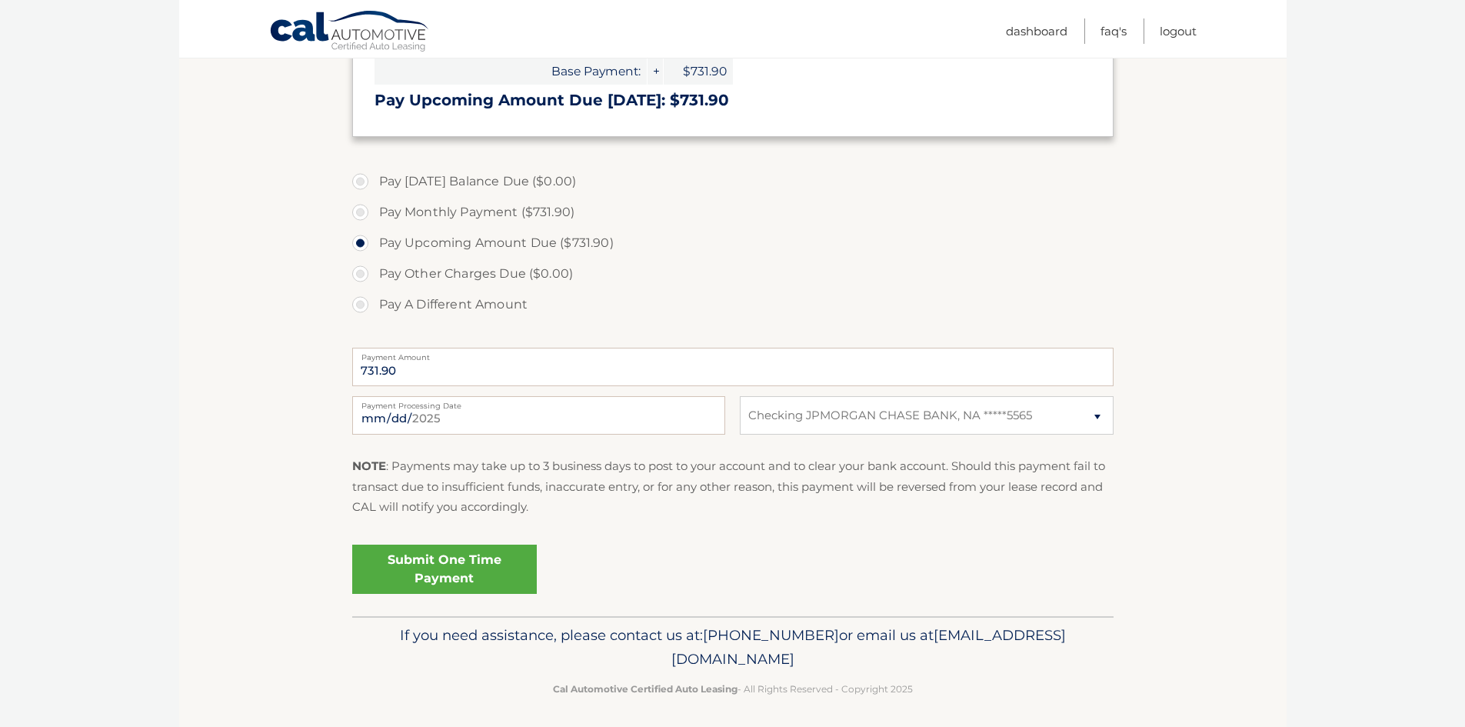 Image resolution: width=1465 pixels, height=727 pixels. What do you see at coordinates (1114, 31) in the screenshot?
I see `a: FAQ's` at bounding box center [1114, 31].